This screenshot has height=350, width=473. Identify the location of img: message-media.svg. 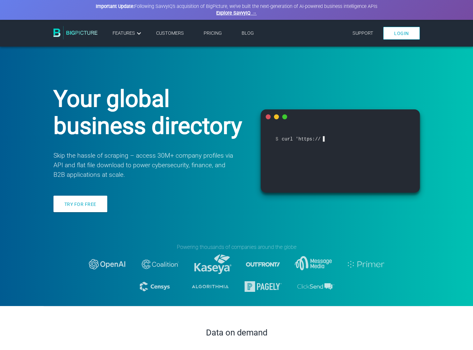
(313, 264).